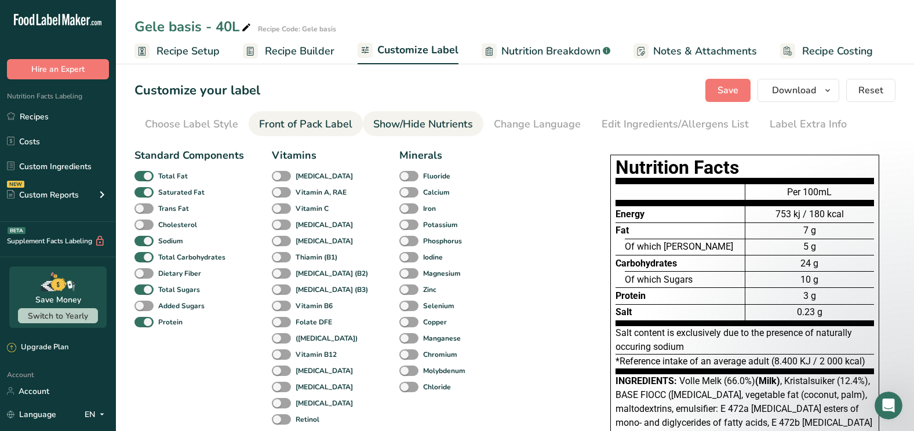 This screenshot has height=431, width=914. Describe the element at coordinates (322, 155) in the screenshot. I see `div: Vitamins` at that location.